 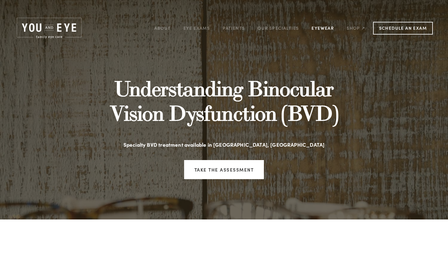 I want to click on a: Our Specialties, so click(x=278, y=28).